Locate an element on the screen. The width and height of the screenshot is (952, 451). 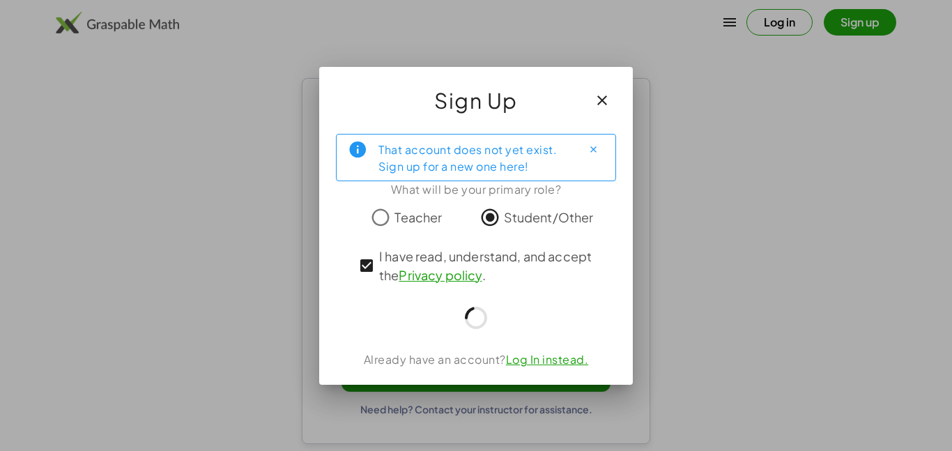
div: What will be your primary role? is located at coordinates (476, 190).